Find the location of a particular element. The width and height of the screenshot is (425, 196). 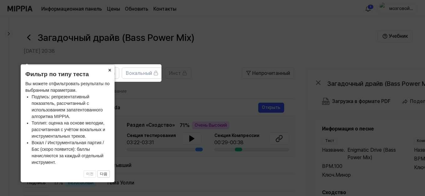

button: 다음 is located at coordinates (103, 174).